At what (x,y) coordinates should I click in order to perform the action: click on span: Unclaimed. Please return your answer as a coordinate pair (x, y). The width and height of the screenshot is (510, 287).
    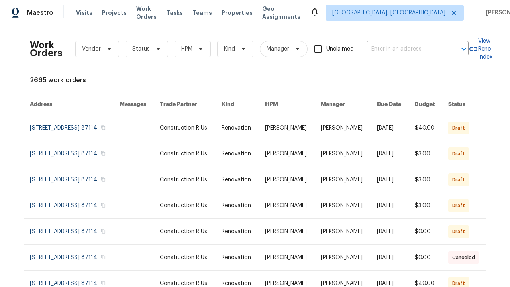
    Looking at the image, I should click on (340, 49).